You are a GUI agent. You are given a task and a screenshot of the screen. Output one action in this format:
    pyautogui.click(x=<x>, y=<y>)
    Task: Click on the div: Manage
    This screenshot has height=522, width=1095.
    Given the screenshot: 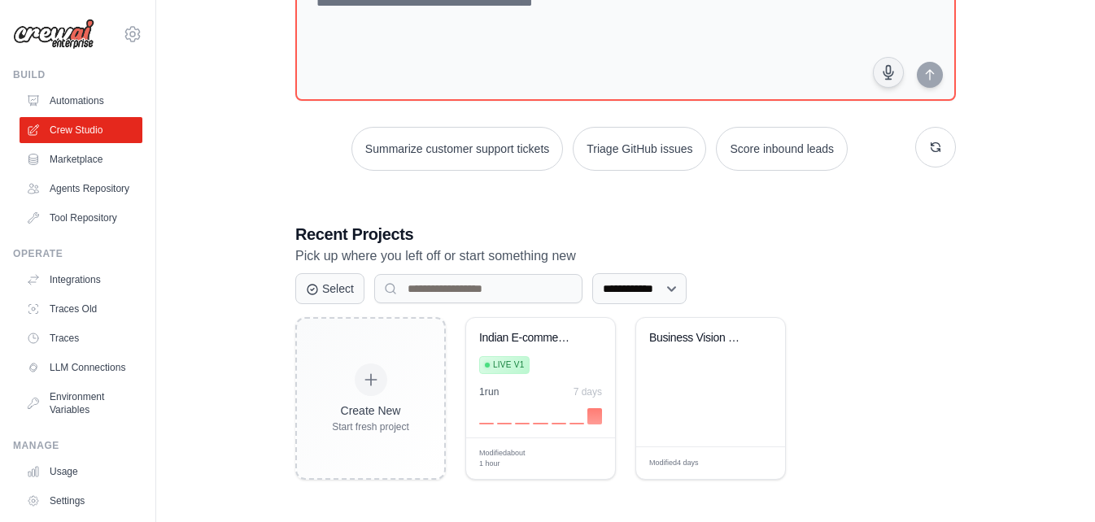 What is the action you would take?
    pyautogui.click(x=77, y=446)
    